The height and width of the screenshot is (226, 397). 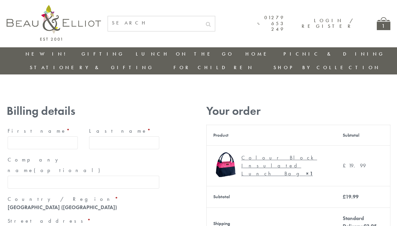 I want to click on th: Product, so click(x=271, y=135).